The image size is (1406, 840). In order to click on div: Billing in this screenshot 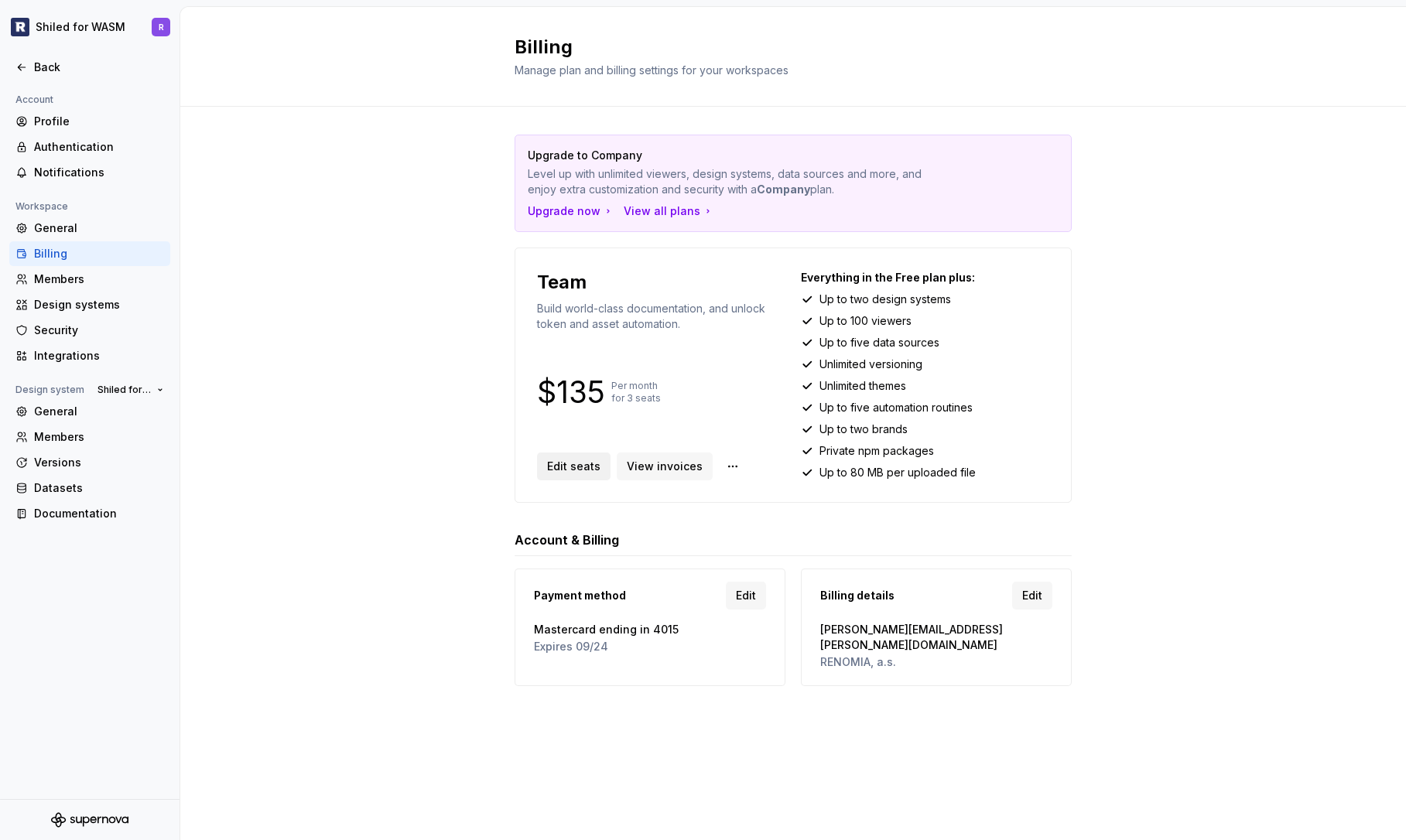, I will do `click(99, 254)`.